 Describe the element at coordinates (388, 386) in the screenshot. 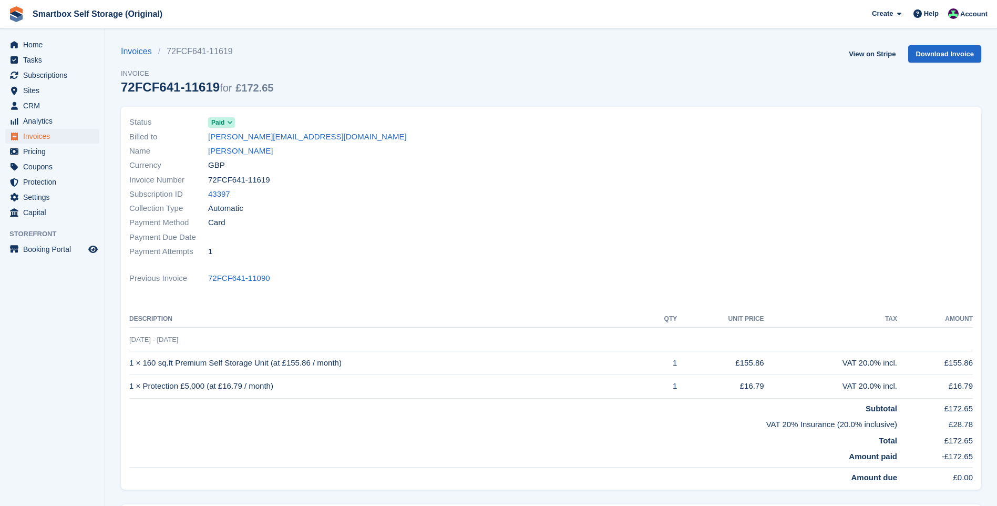

I see `td: 1 × Protection £5,000 (at £16.79 / month)` at that location.